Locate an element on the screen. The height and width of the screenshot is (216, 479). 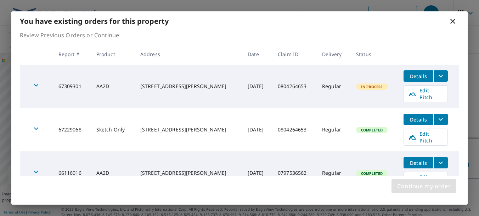
th: Date is located at coordinates (257, 54).